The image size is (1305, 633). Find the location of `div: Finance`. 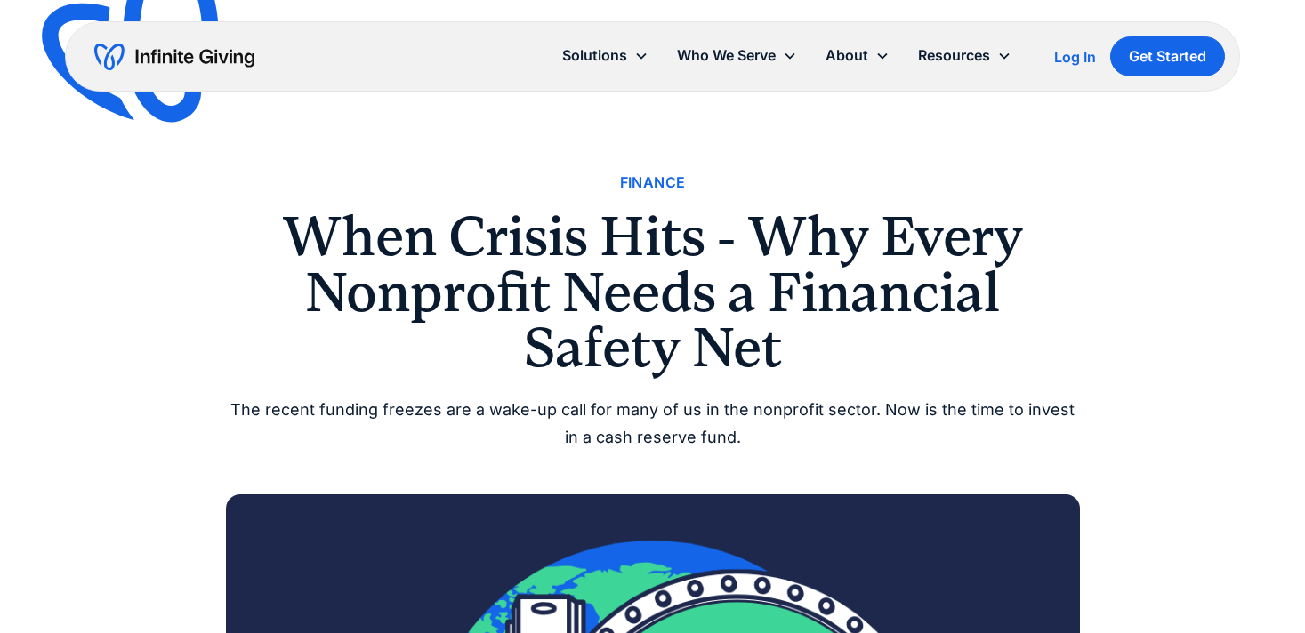

div: Finance is located at coordinates (653, 182).